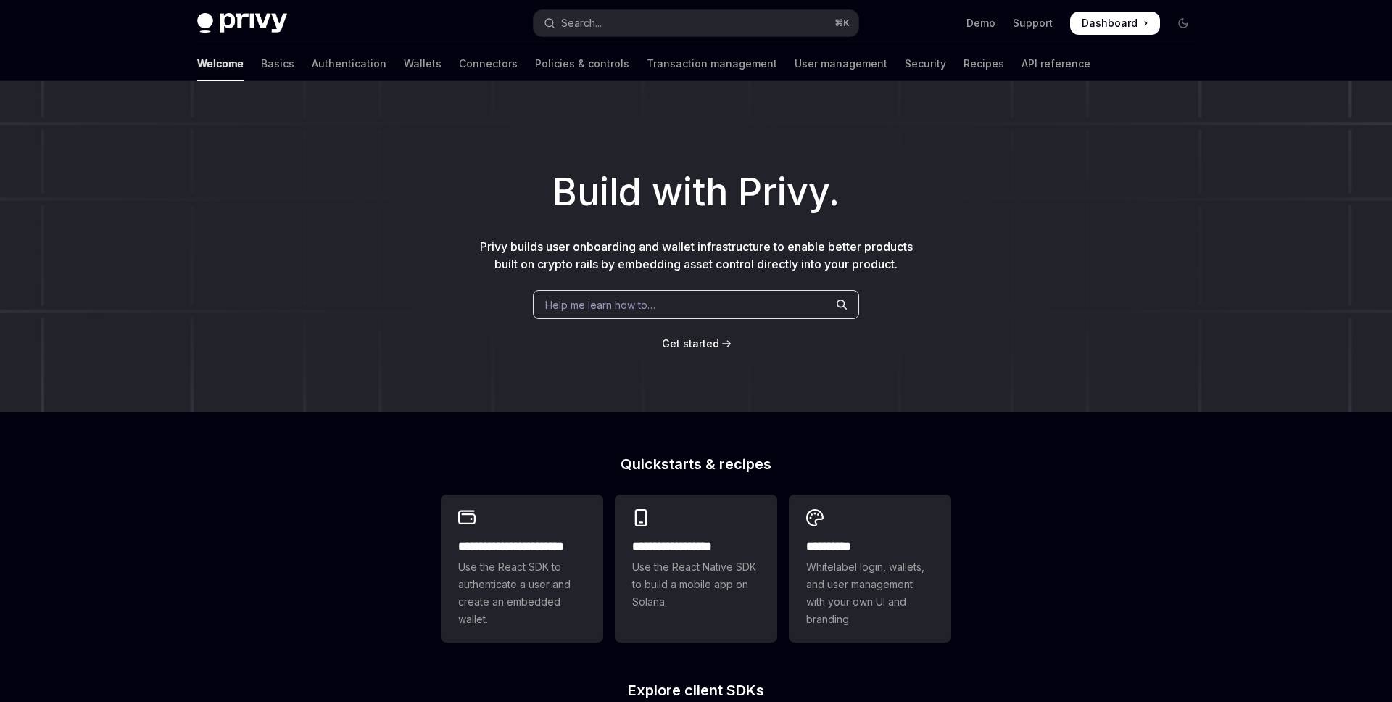  What do you see at coordinates (600, 305) in the screenshot?
I see `span: Help me learn how to…` at bounding box center [600, 305].